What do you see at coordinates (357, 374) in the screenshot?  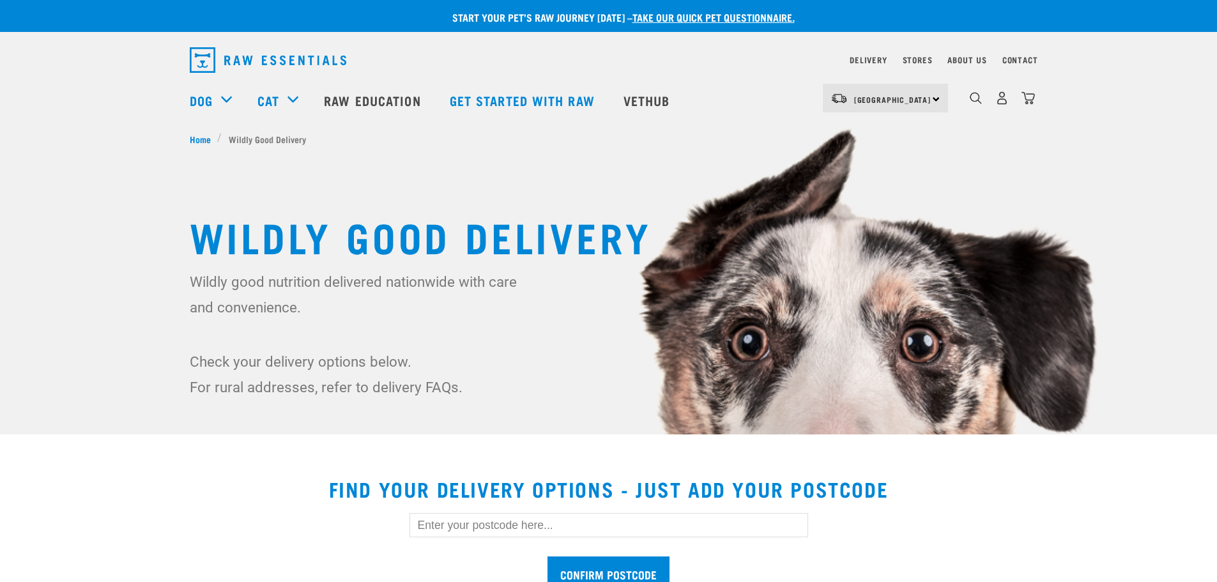 I see `p: Check your delivery options below. For rural addresses, refer to delivery FAQs.` at bounding box center [357, 374].